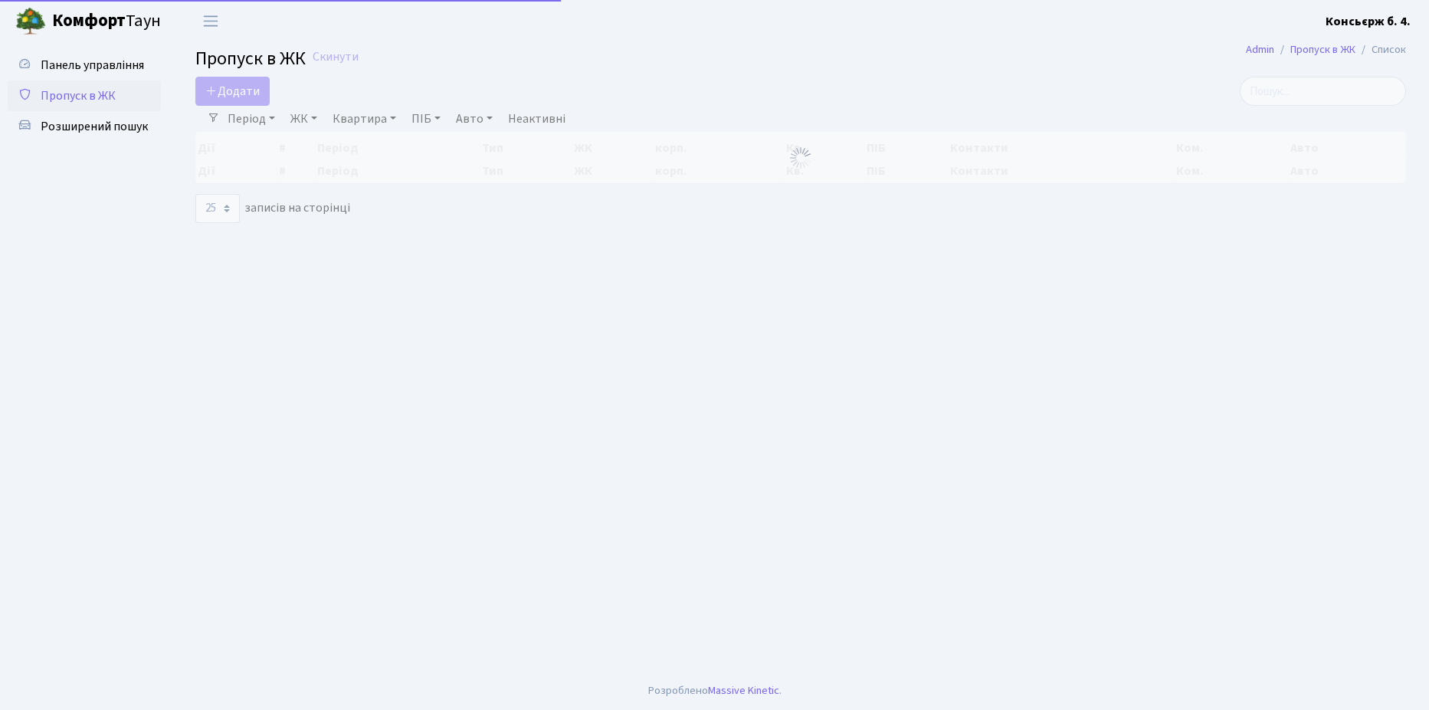  I want to click on label: записів на сторінці, so click(273, 208).